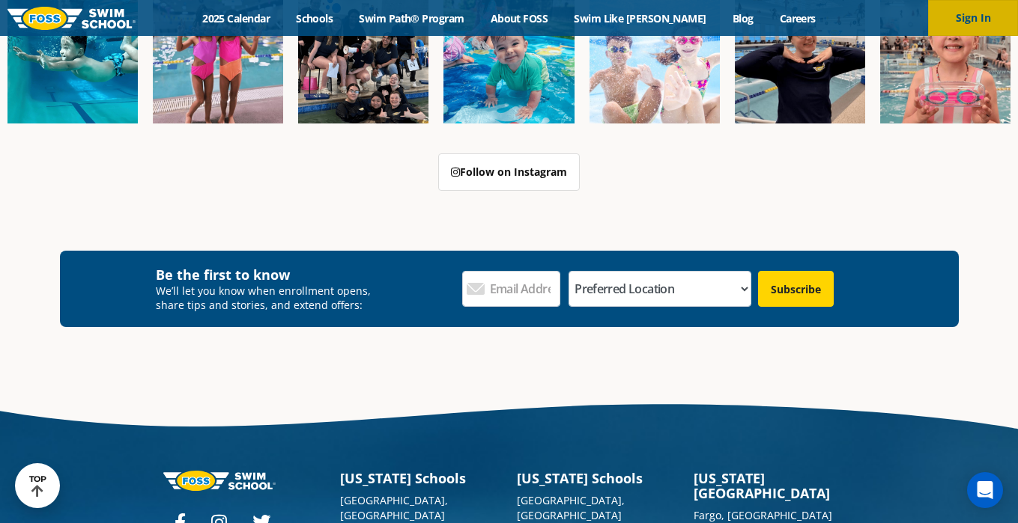 The height and width of the screenshot is (523, 1018). I want to click on p: We’ll let you know when enrollment opens, share tips and stories, and extend offers:, so click(268, 298).